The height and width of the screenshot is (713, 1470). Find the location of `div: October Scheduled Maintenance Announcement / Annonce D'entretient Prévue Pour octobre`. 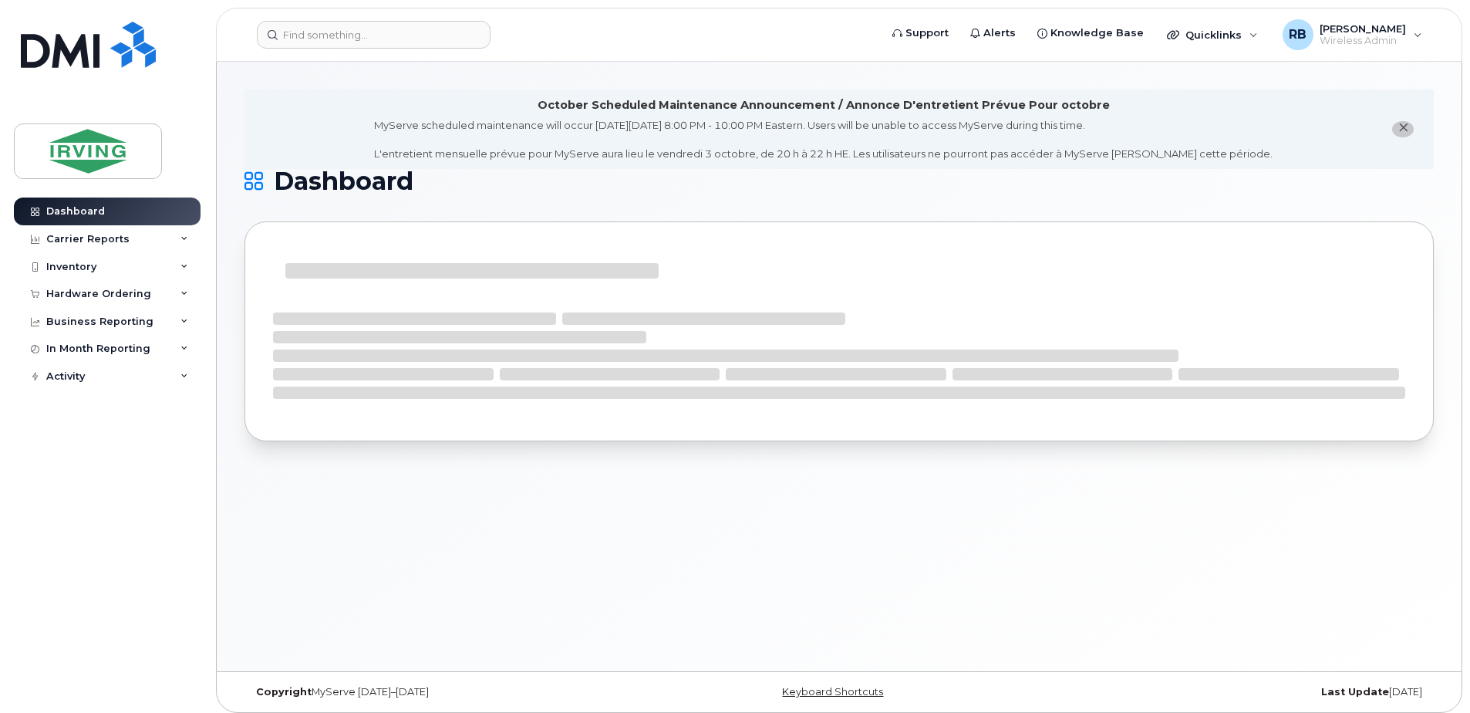

div: October Scheduled Maintenance Announcement / Annonce D'entretient Prévue Pour octobre is located at coordinates (824, 105).